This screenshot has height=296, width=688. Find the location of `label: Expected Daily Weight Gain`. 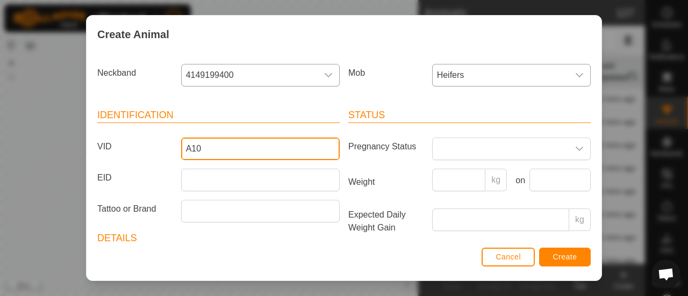

label: Expected Daily Weight Gain is located at coordinates (386, 222).